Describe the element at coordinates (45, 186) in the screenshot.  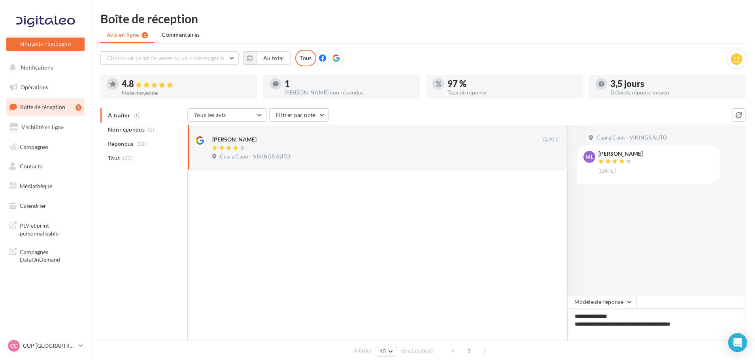
I see `a: Médiathèque` at that location.